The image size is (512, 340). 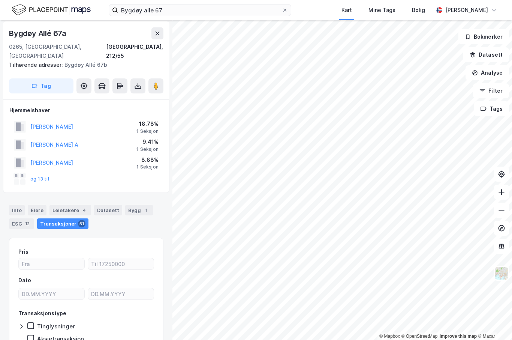 I want to click on div: 1, so click(x=146, y=210).